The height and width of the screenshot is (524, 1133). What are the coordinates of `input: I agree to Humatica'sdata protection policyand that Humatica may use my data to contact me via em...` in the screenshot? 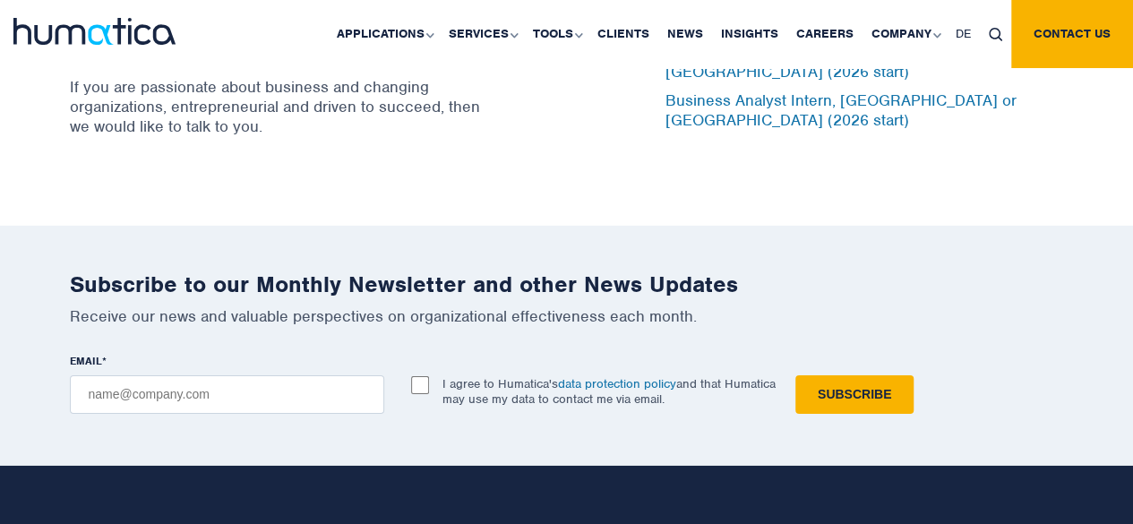 It's located at (420, 385).